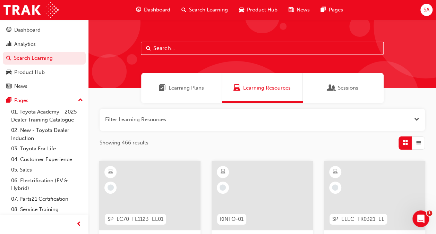  What do you see at coordinates (47, 134) in the screenshot?
I see `a: 02. New - Toyota Dealer Induction` at bounding box center [47, 134].